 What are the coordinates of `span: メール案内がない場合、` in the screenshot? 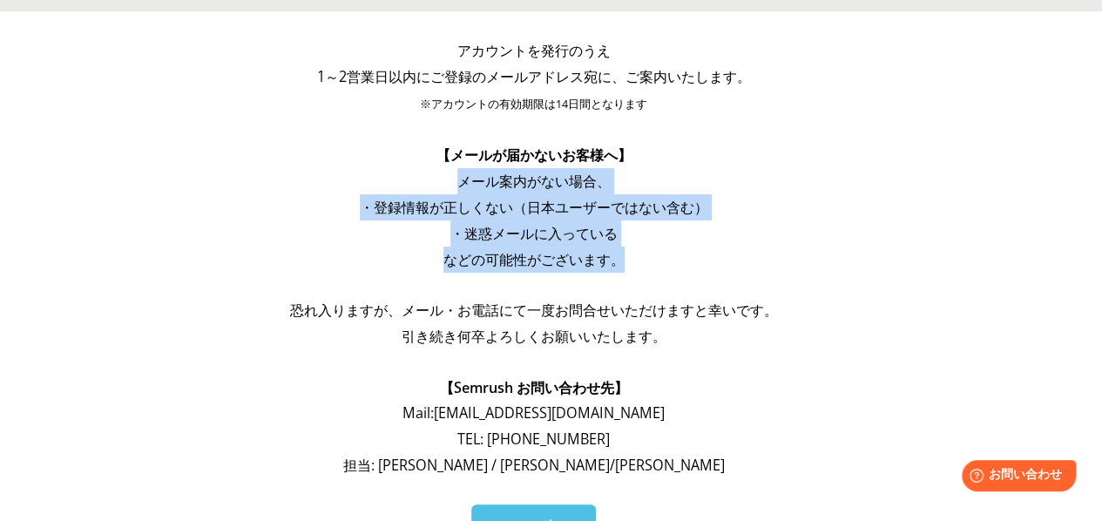 It's located at (534, 181).